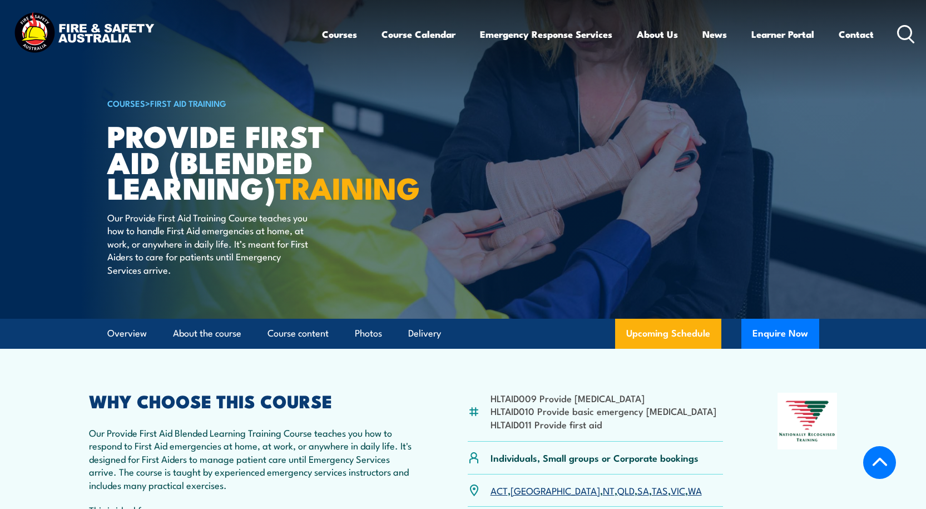  Describe the element at coordinates (856, 34) in the screenshot. I see `a: Contact` at that location.